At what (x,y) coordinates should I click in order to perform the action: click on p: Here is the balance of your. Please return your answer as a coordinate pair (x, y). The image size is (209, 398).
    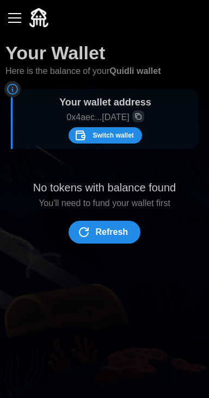
    Looking at the image, I should click on (83, 71).